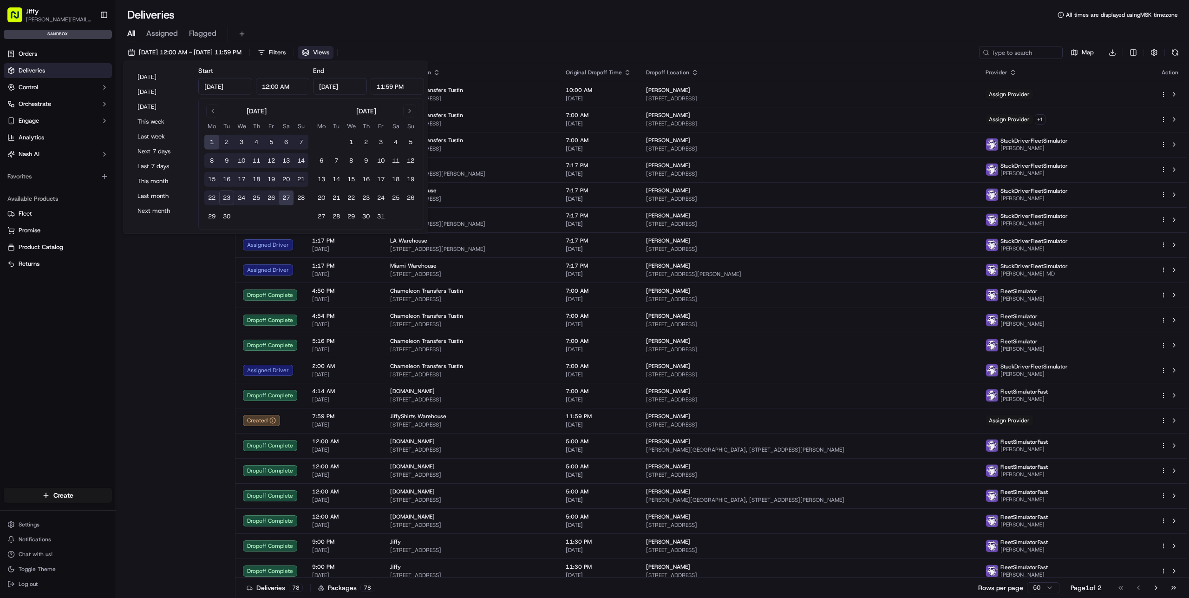 This screenshot has height=598, width=1189. Describe the element at coordinates (227, 198) in the screenshot. I see `button: 23` at that location.